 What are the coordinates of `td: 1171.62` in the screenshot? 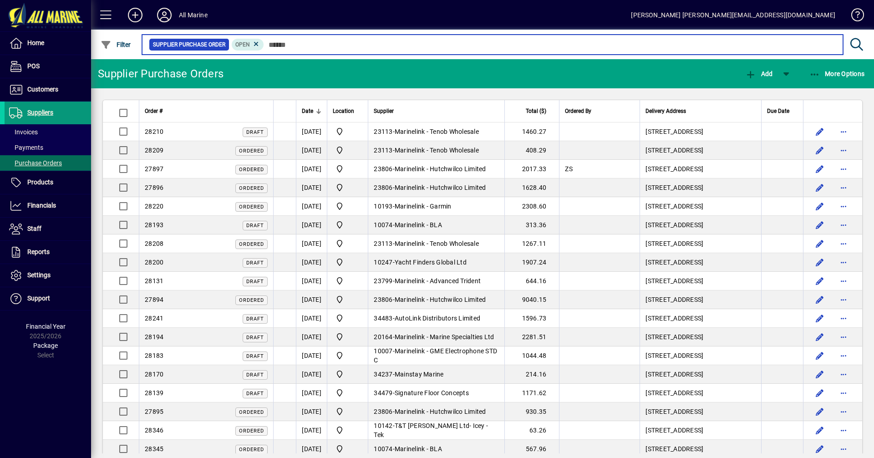 It's located at (531, 393).